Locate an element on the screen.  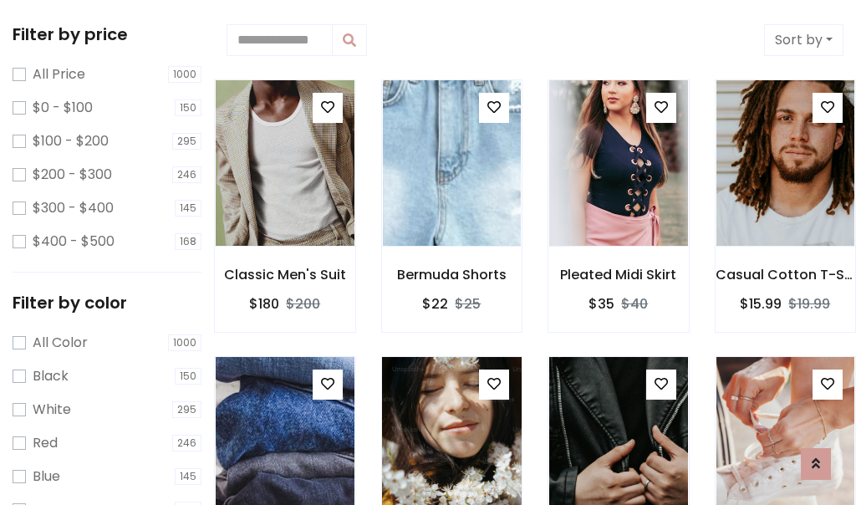
label: $300 - $400 is located at coordinates (73, 208).